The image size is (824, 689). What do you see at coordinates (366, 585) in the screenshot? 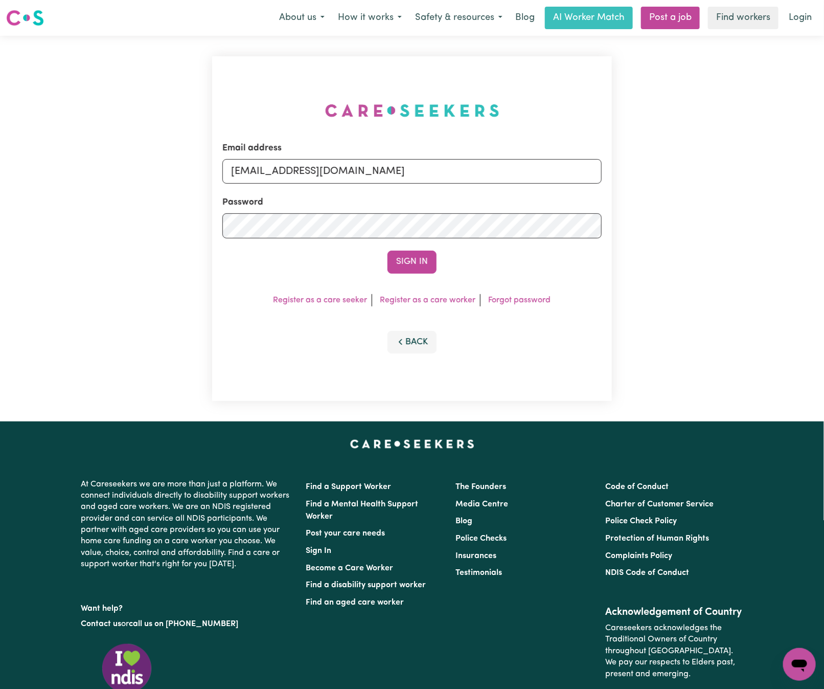
I see `a: Find a disability support worker` at bounding box center [366, 585].